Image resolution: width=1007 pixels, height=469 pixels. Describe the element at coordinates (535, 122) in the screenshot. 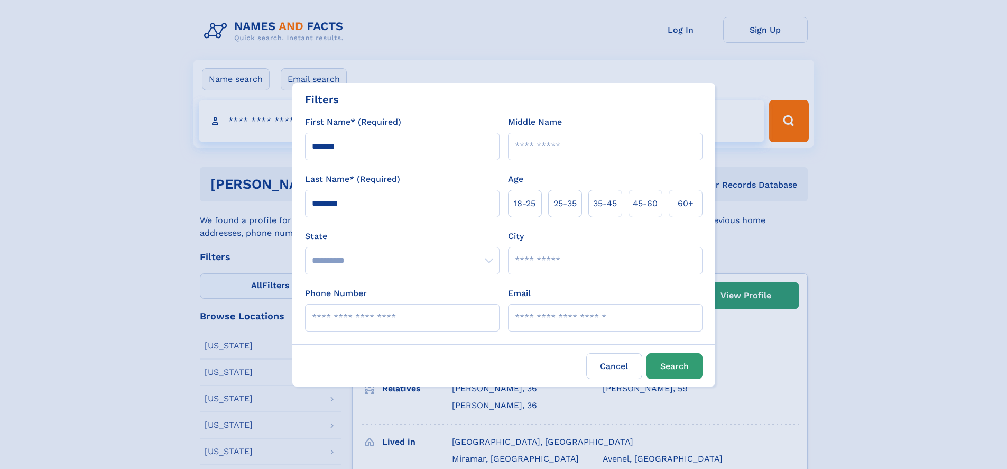

I see `label: Middle Name` at that location.